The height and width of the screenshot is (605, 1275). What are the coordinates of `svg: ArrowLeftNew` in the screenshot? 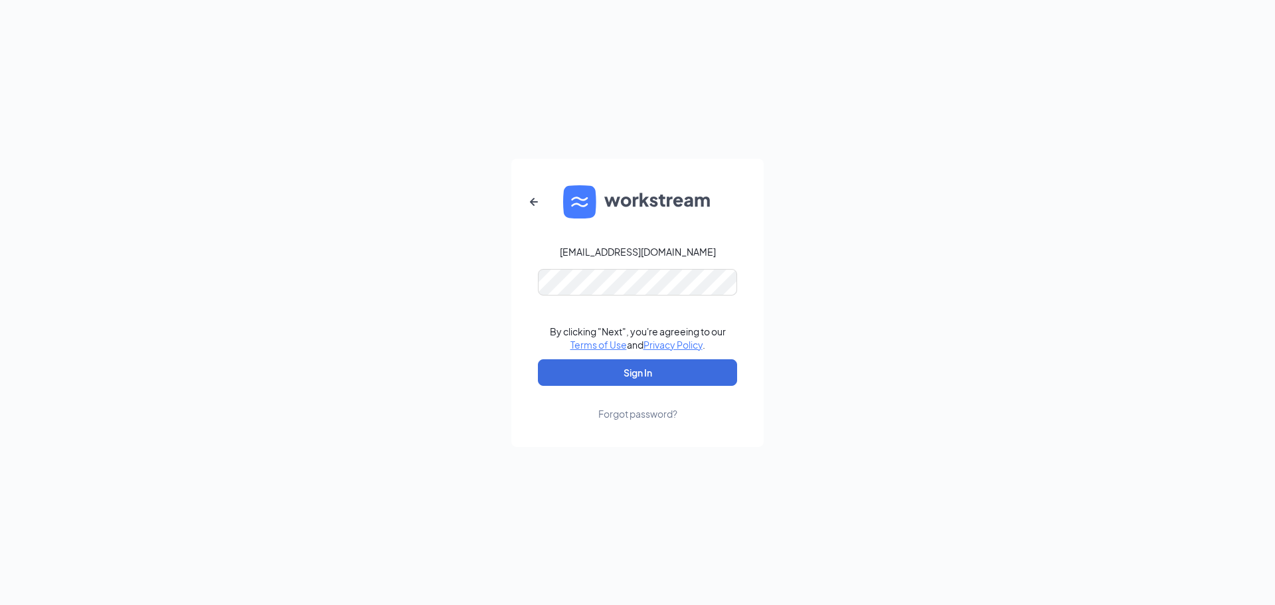 It's located at (534, 202).